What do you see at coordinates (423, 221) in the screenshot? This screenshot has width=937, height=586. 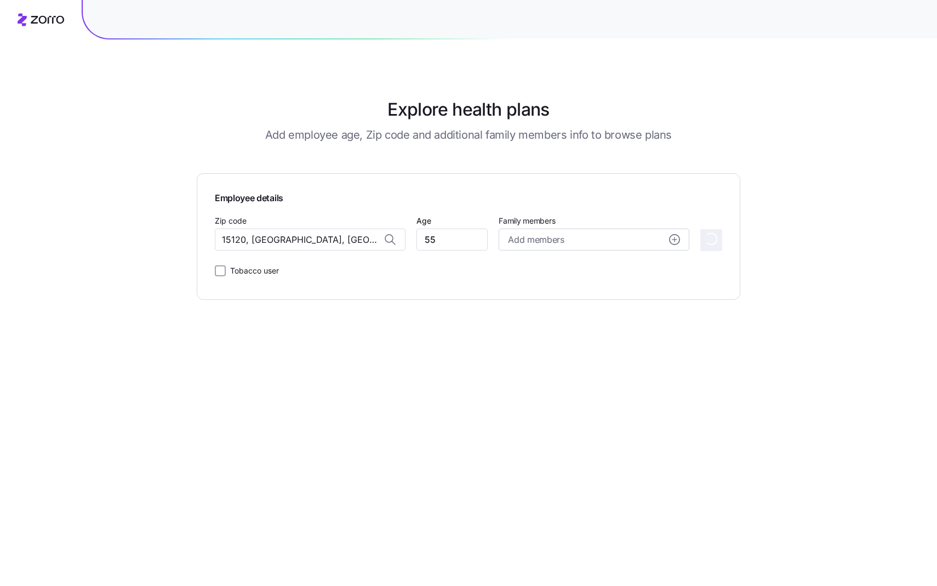 I see `label: Age` at bounding box center [423, 221].